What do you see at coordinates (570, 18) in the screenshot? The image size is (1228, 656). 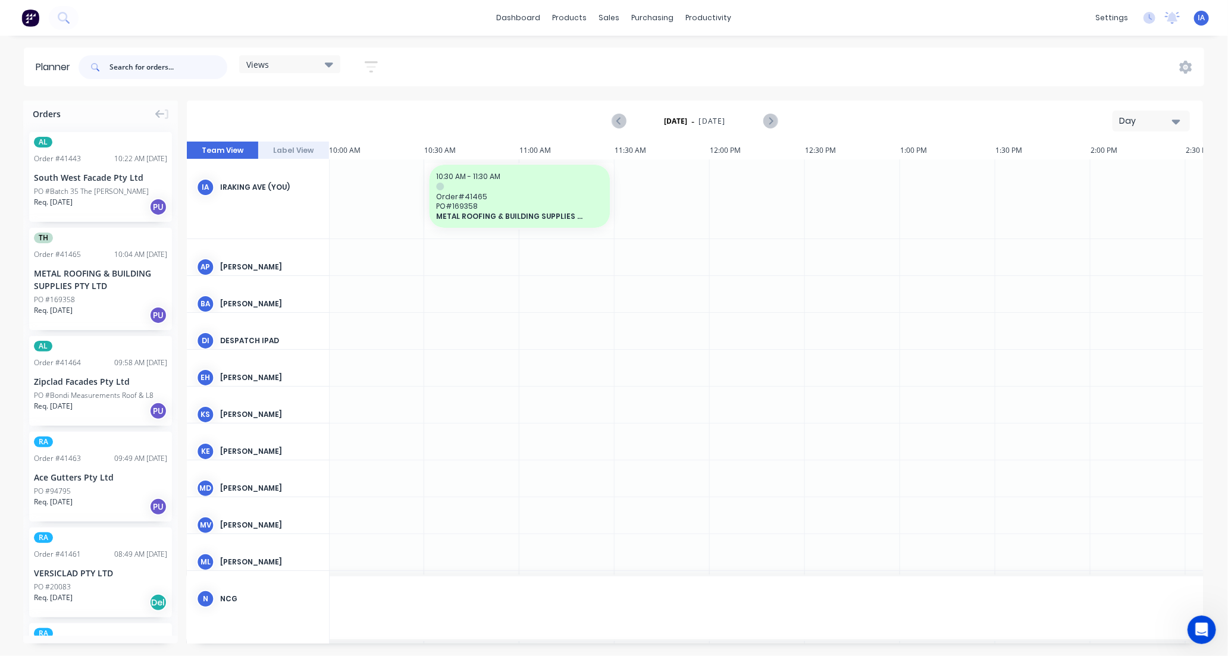 I see `div: products` at bounding box center [570, 18].